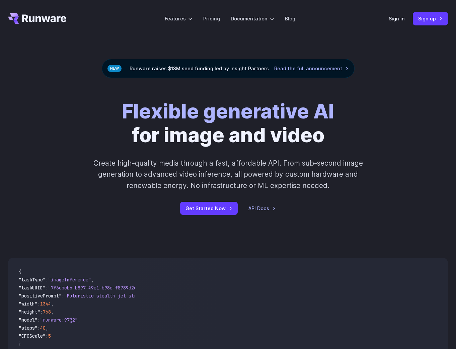  What do you see at coordinates (32, 288) in the screenshot?
I see `span: "taskUUID"` at bounding box center [32, 288].